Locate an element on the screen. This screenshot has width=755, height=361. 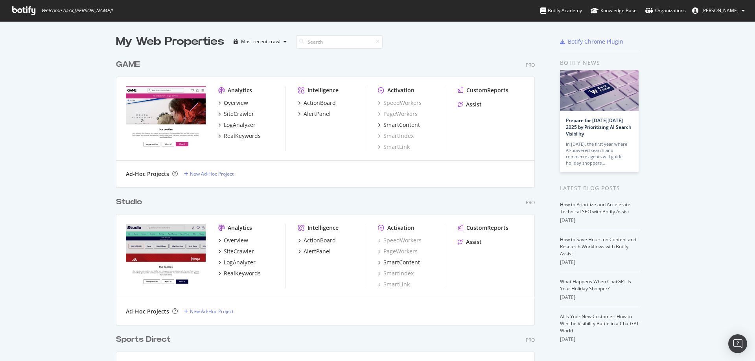
button: Most recent crawl is located at coordinates (260, 42).